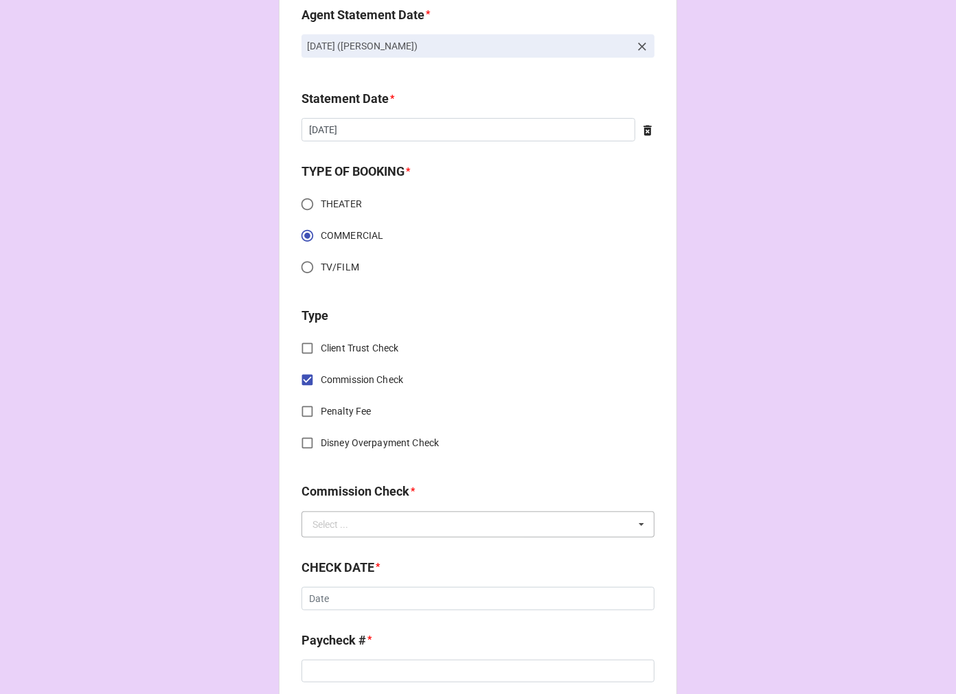 This screenshot has width=956, height=694. What do you see at coordinates (353, 172) in the screenshot?
I see `label: TYPE OF BOOKING` at bounding box center [353, 172].